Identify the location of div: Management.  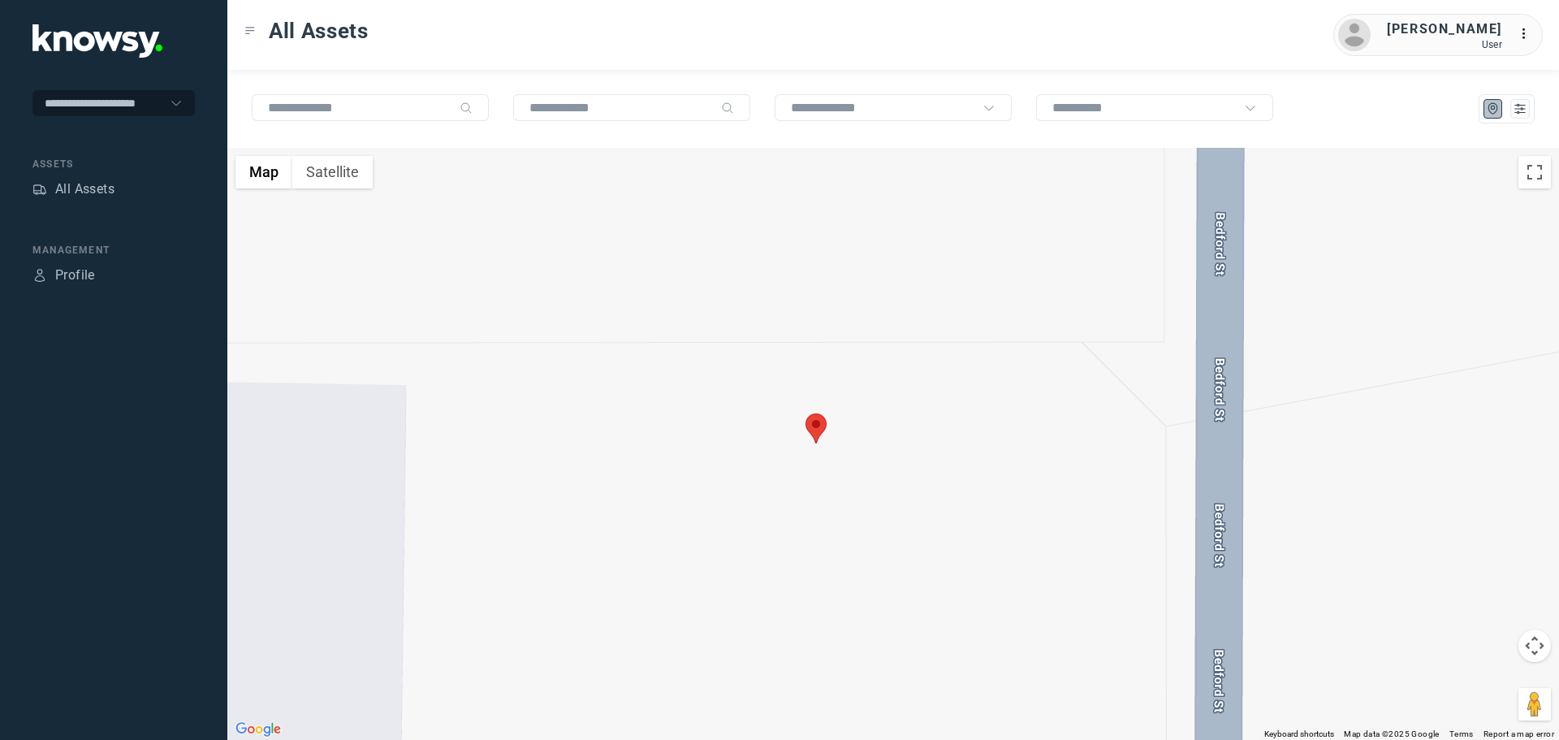
(114, 250).